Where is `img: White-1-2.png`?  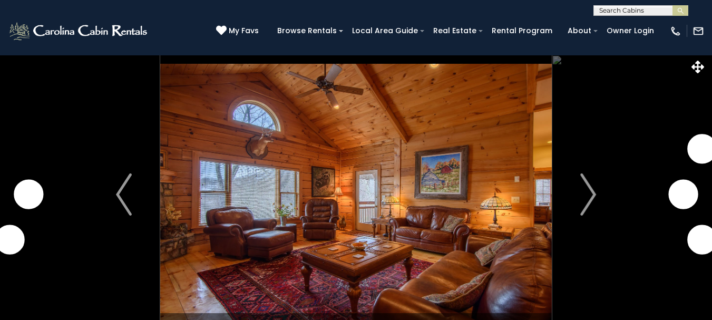 img: White-1-2.png is located at coordinates (79, 31).